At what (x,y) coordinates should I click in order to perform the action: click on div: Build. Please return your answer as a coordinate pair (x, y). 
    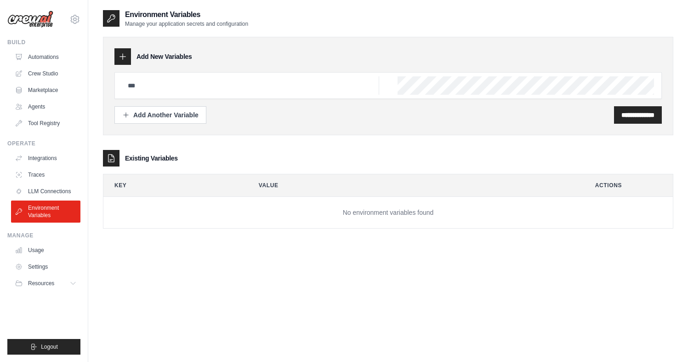
    Looking at the image, I should click on (44, 42).